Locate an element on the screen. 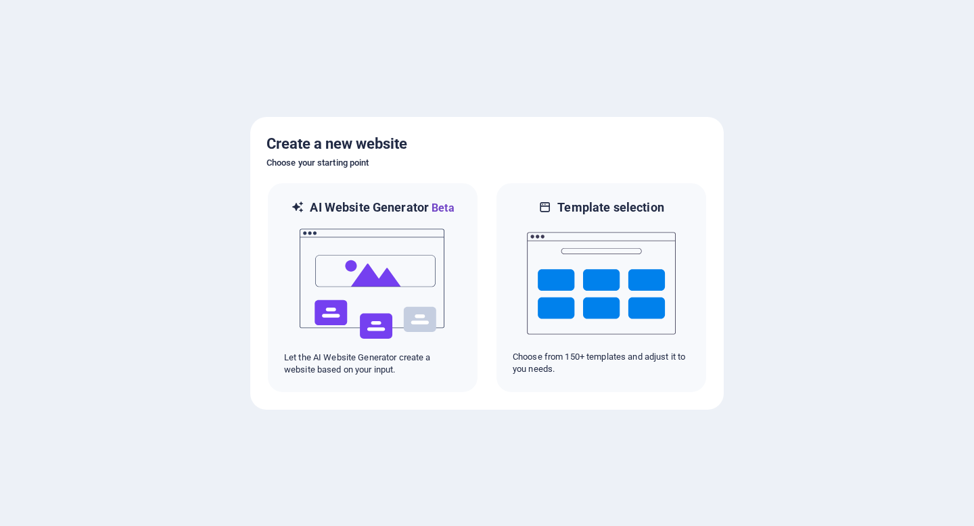  img: ai is located at coordinates (373, 284).